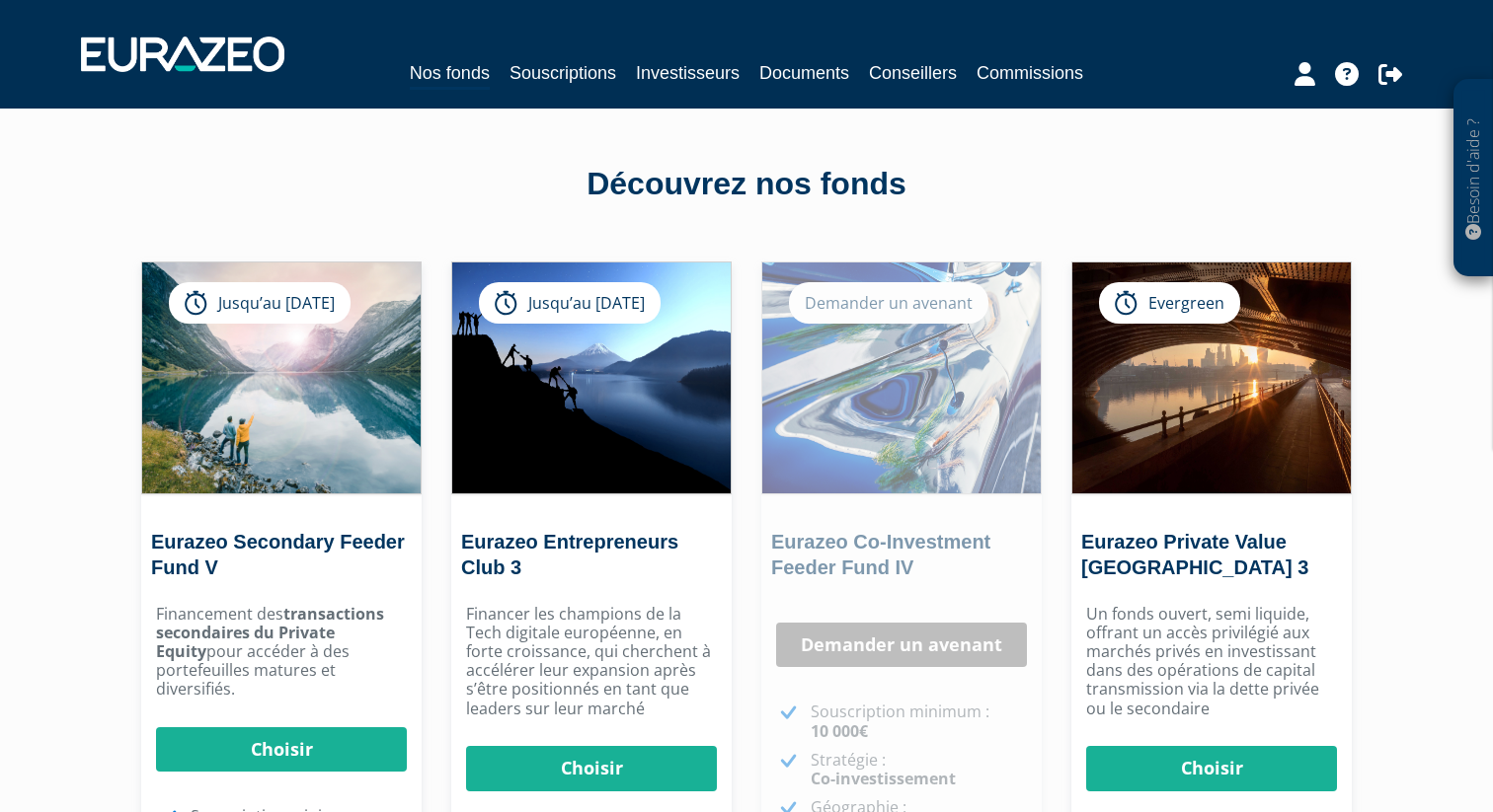  I want to click on a: Eurazeo Secondary Feeder Fund V, so click(278, 554).